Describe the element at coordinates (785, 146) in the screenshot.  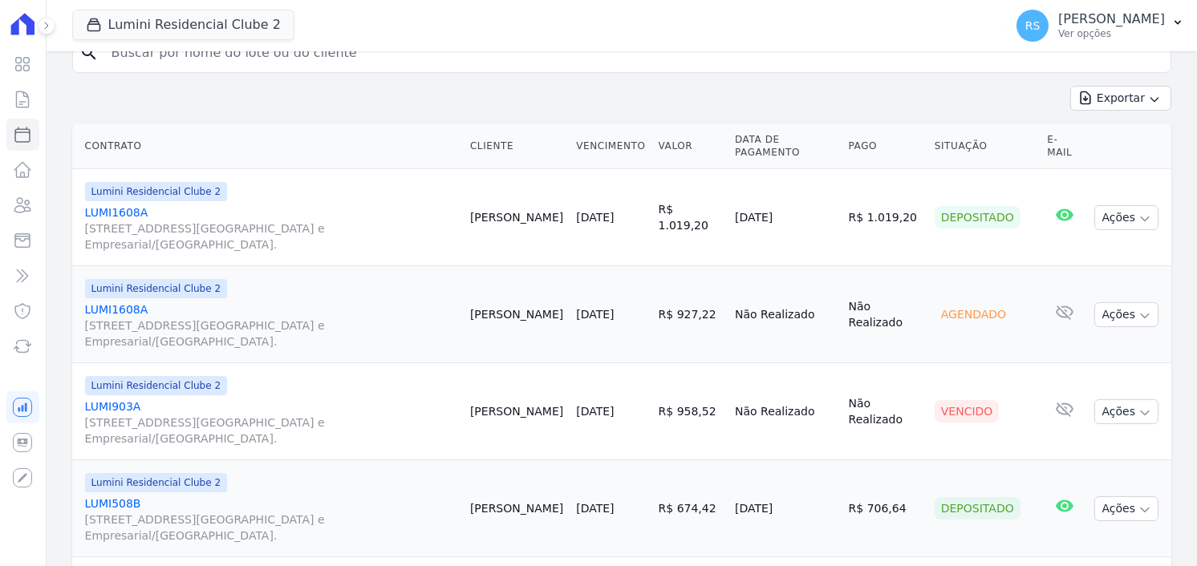
I see `th: Data de Pagamento` at that location.